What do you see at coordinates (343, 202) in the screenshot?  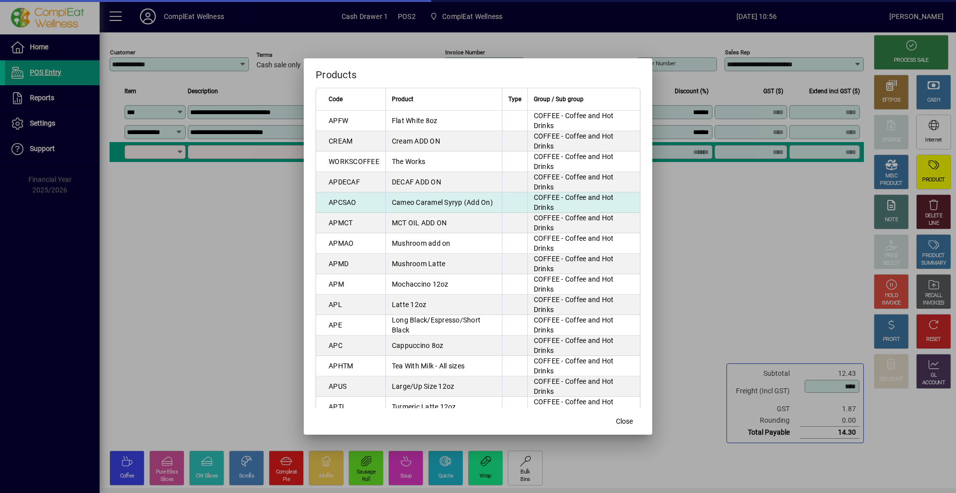 I see `div: APCSAO` at bounding box center [343, 202].